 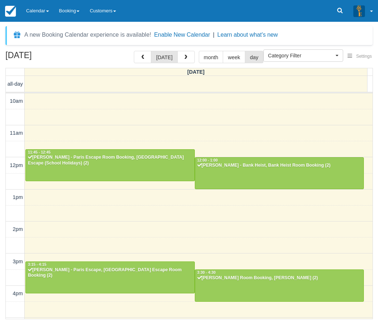 What do you see at coordinates (88, 35) in the screenshot?
I see `div: A new Booking Calendar experience is available!` at bounding box center [88, 35].